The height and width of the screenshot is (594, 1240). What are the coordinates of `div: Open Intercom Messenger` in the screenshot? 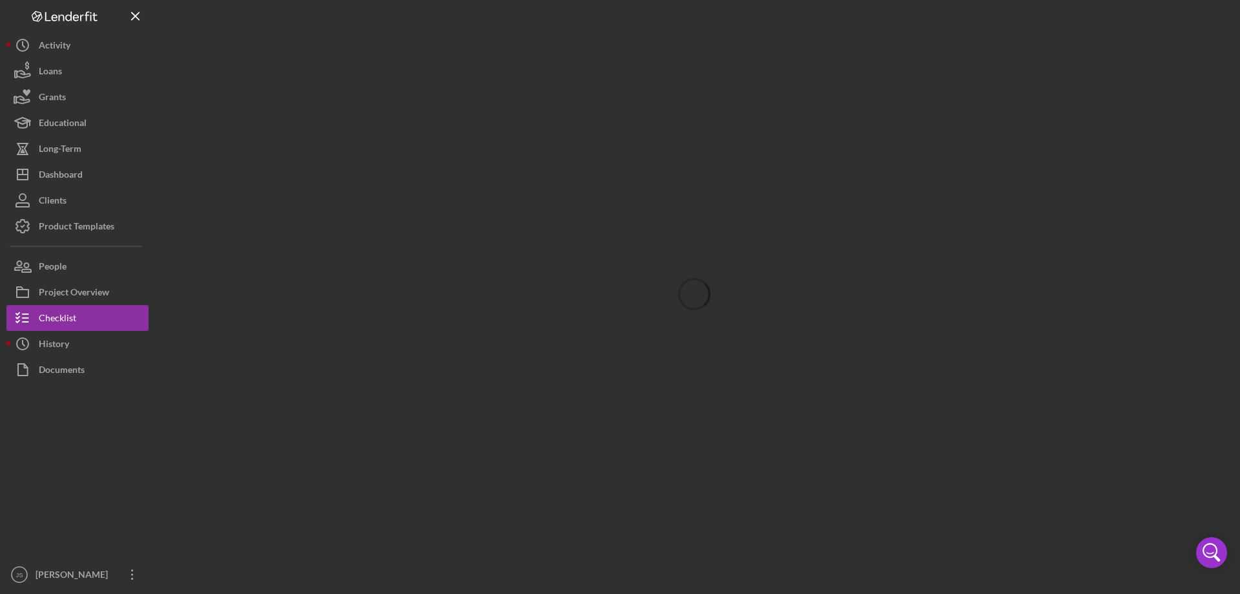 It's located at (1212, 552).